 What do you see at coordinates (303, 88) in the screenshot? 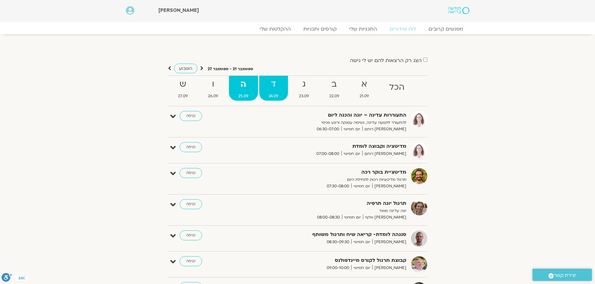
I see `a: ג23.09` at bounding box center [303, 88].